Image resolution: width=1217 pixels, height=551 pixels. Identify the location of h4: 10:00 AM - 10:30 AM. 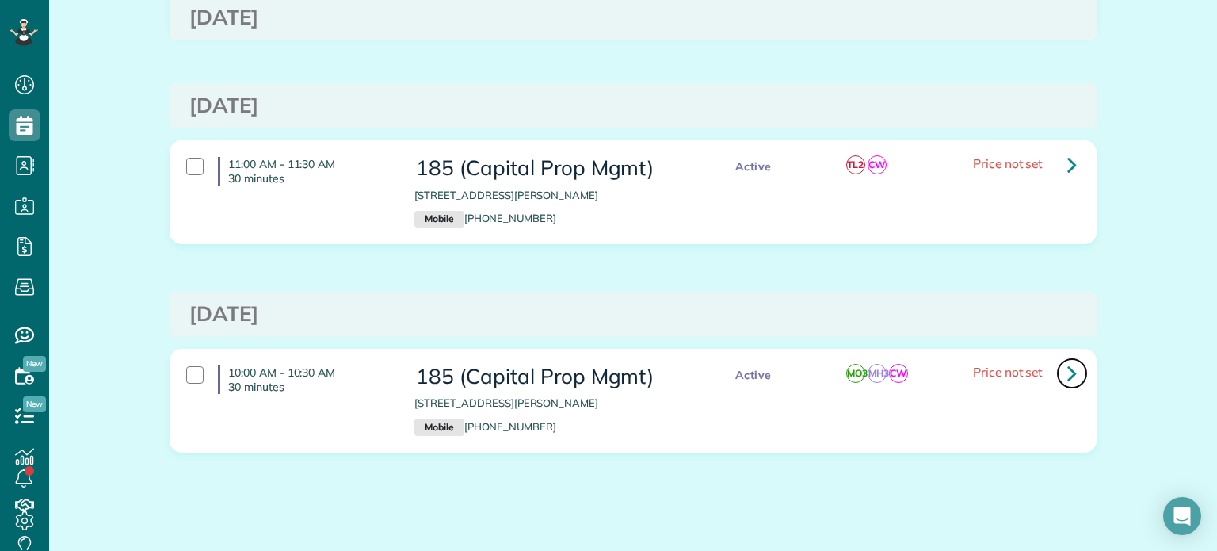
(304, 380).